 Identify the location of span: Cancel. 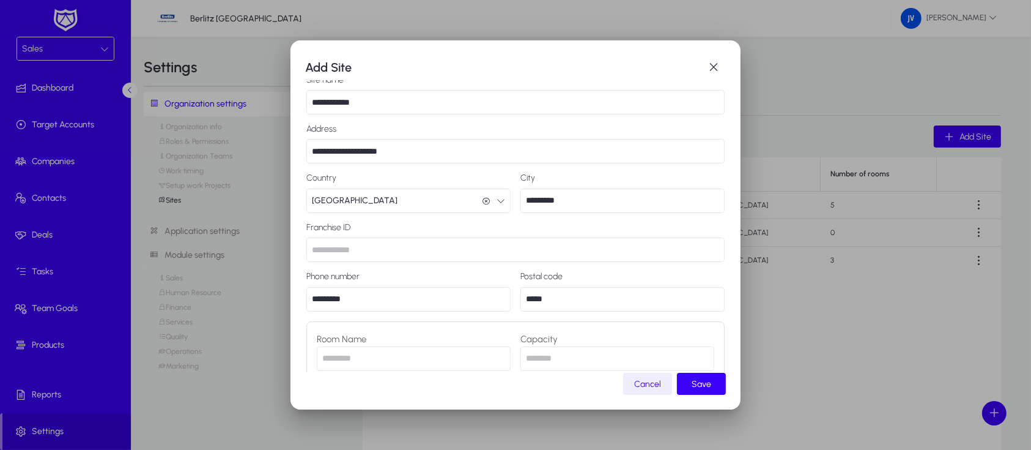
(648, 384).